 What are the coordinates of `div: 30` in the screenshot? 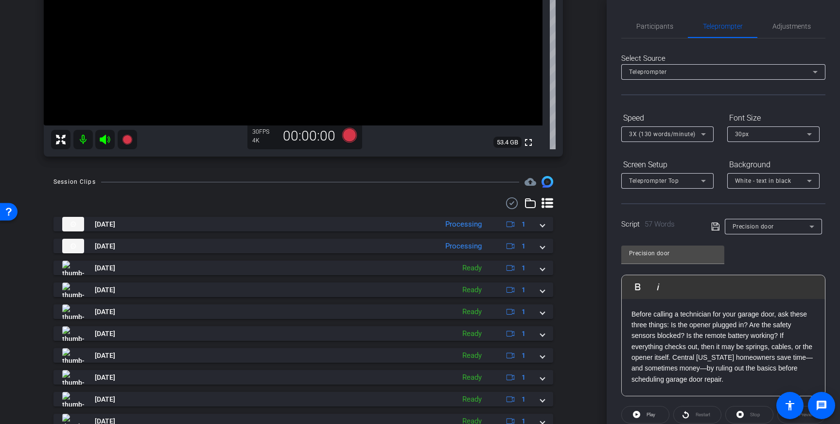 It's located at (264, 132).